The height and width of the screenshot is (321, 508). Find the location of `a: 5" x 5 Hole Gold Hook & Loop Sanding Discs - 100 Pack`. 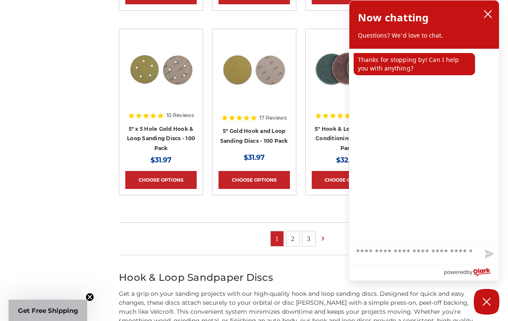

a: 5" x 5 Hole Gold Hook & Loop Sanding Discs - 100 Pack is located at coordinates (161, 138).